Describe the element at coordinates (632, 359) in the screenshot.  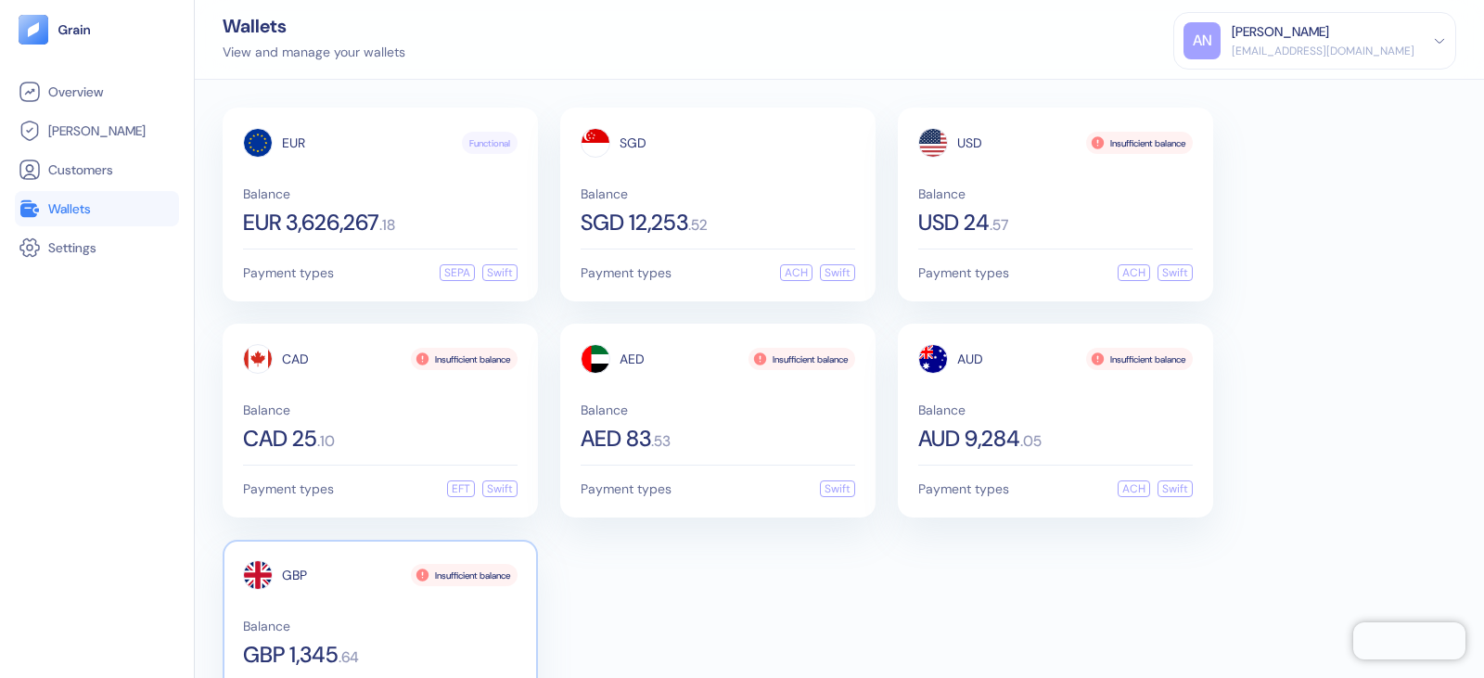
I see `span: AED` at that location.